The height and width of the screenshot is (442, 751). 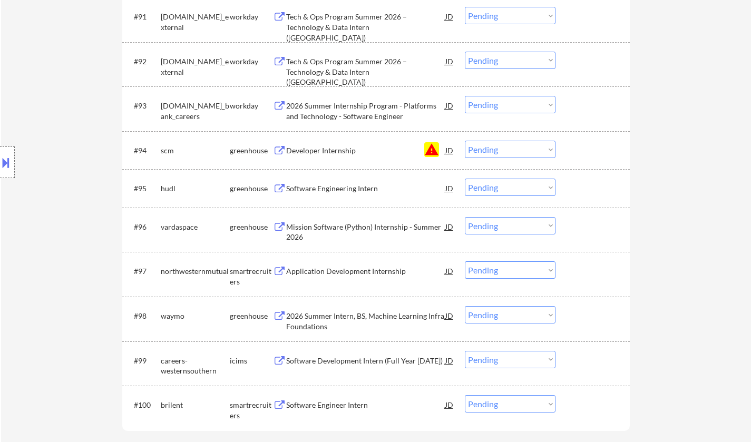 What do you see at coordinates (143, 316) in the screenshot?
I see `div: #98` at bounding box center [143, 316].